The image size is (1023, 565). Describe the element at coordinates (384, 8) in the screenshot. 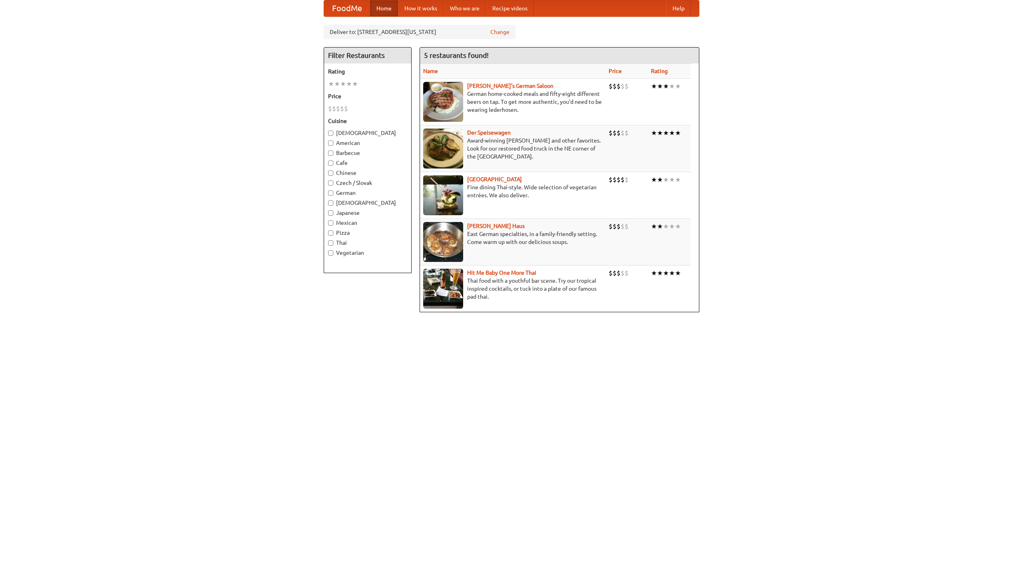

I see `a: Home` at that location.